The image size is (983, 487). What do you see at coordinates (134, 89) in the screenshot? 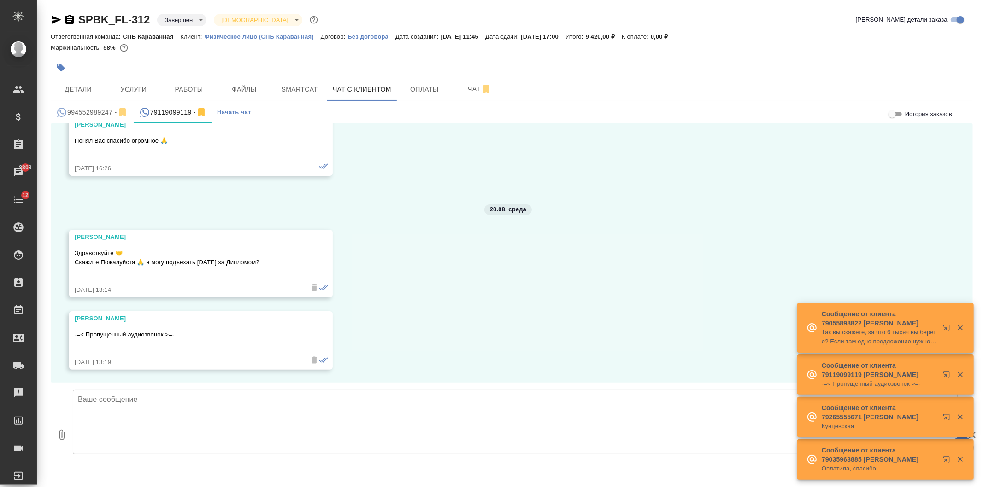
I see `span: Услуги` at bounding box center [134, 89].